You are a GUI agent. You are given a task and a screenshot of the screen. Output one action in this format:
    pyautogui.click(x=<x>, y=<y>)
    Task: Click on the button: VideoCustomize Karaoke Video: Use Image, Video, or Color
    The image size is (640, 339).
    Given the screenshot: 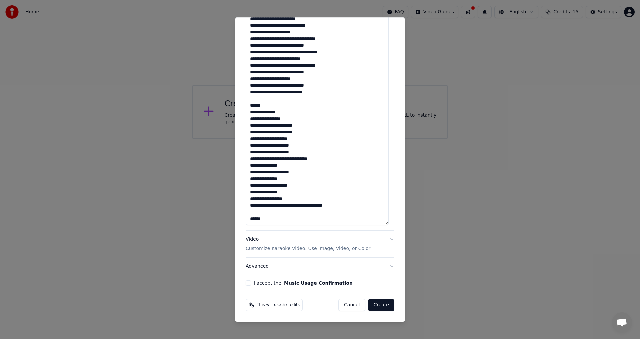 What is the action you would take?
    pyautogui.click(x=320, y=245)
    